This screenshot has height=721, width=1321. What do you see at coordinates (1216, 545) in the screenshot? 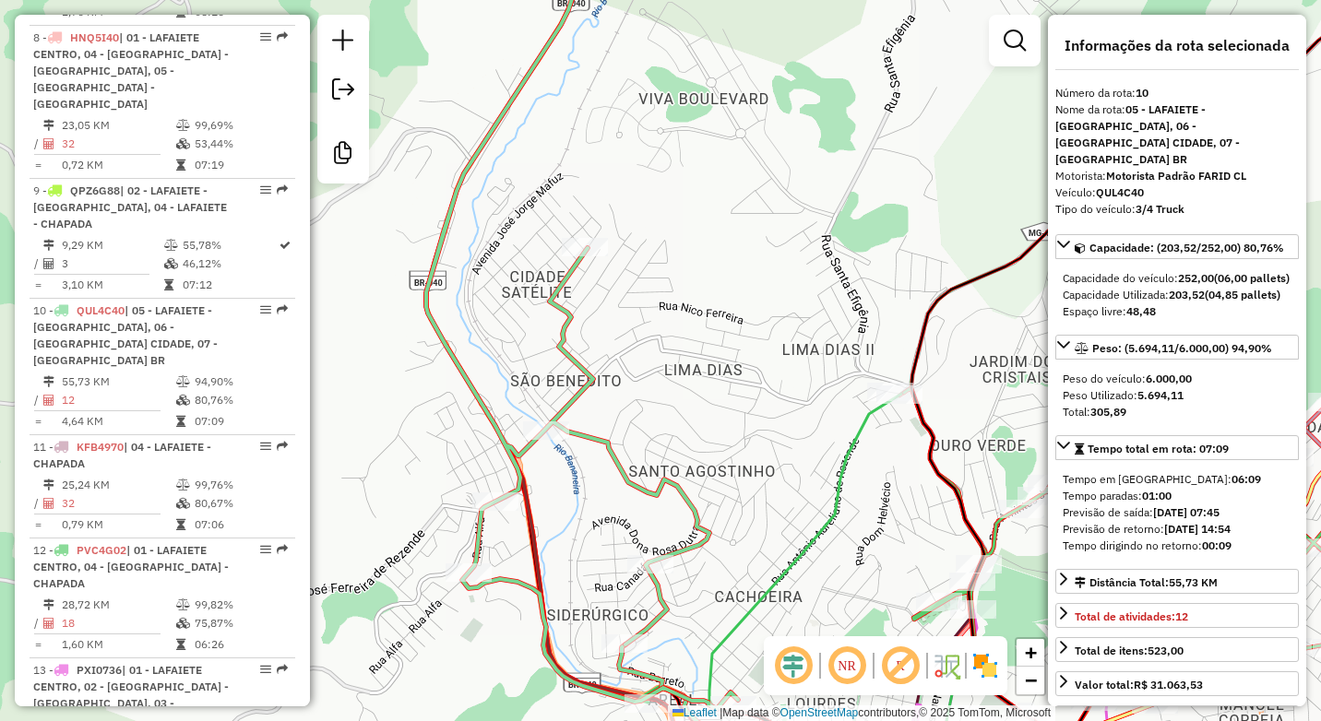
I see `strong: 00:09` at bounding box center [1216, 545].